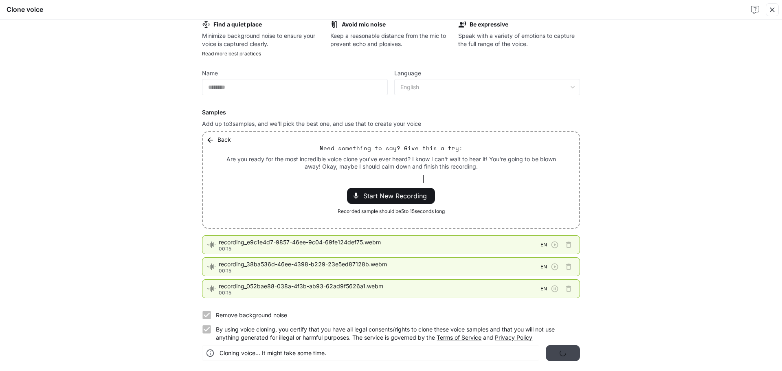 This screenshot has width=782, height=371. What do you see at coordinates (238, 24) in the screenshot?
I see `b: Find a quiet place` at bounding box center [238, 24].